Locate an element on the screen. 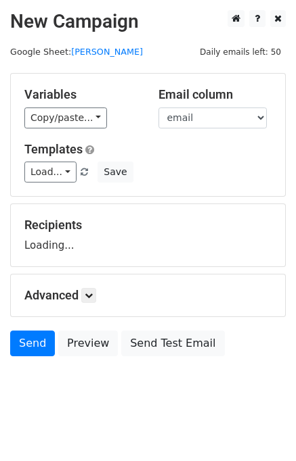  h2: New Campaign is located at coordinates (147, 22).